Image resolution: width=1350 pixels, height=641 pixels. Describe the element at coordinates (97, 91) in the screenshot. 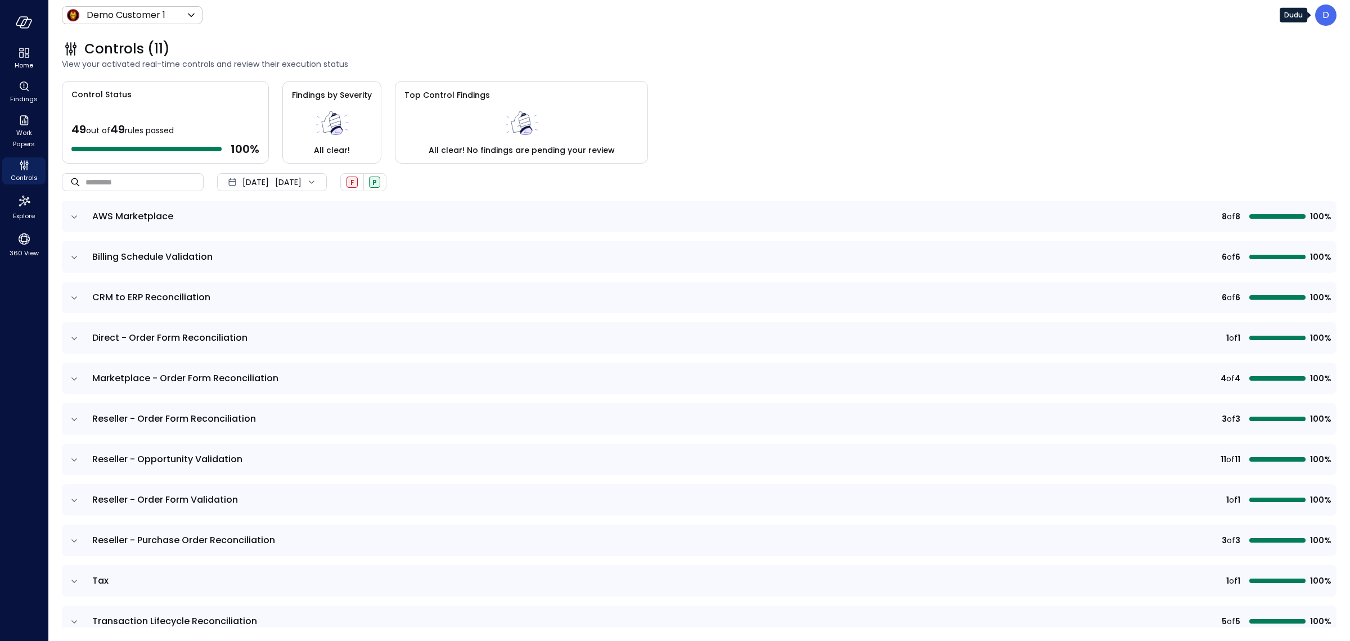

I see `span: Control Status` at that location.